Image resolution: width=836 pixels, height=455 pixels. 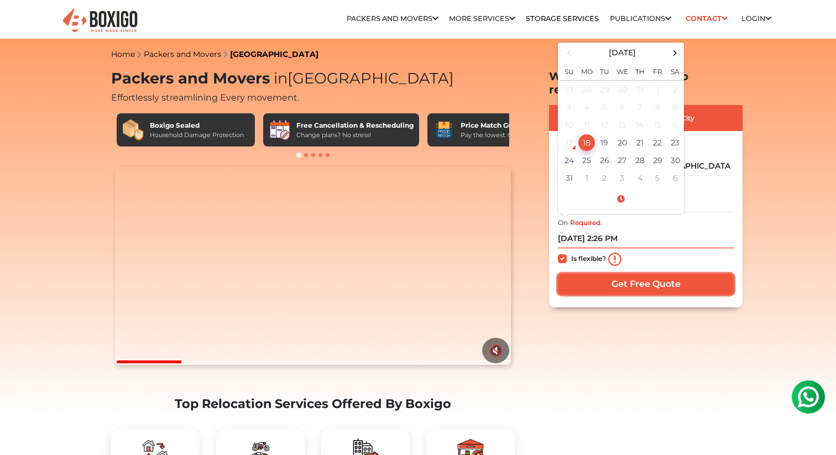 I want to click on video: Your browser does not support the video tag., so click(x=312, y=266).